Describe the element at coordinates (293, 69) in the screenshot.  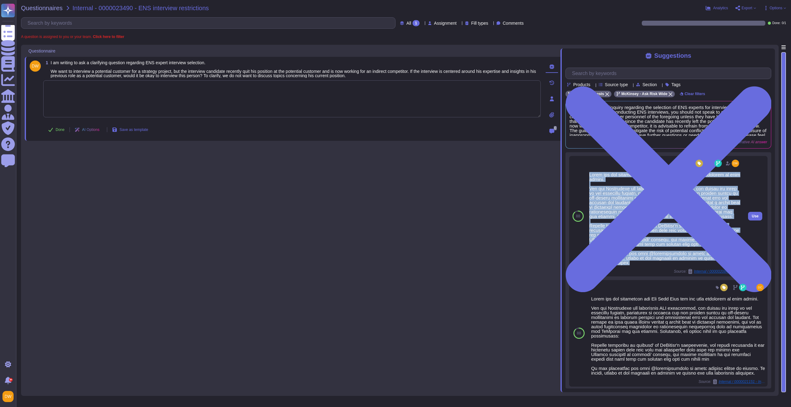
I see `span: I am writing to ask a clarifying question regarding ENS expert interview selection. We want to in...` at that location.